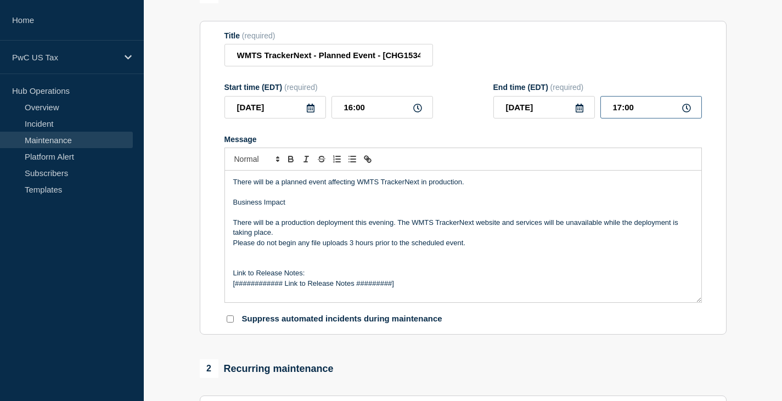 Image resolution: width=782 pixels, height=401 pixels. What do you see at coordinates (329, 87) in the screenshot?
I see `div: Start time (EDT)` at bounding box center [329, 87].